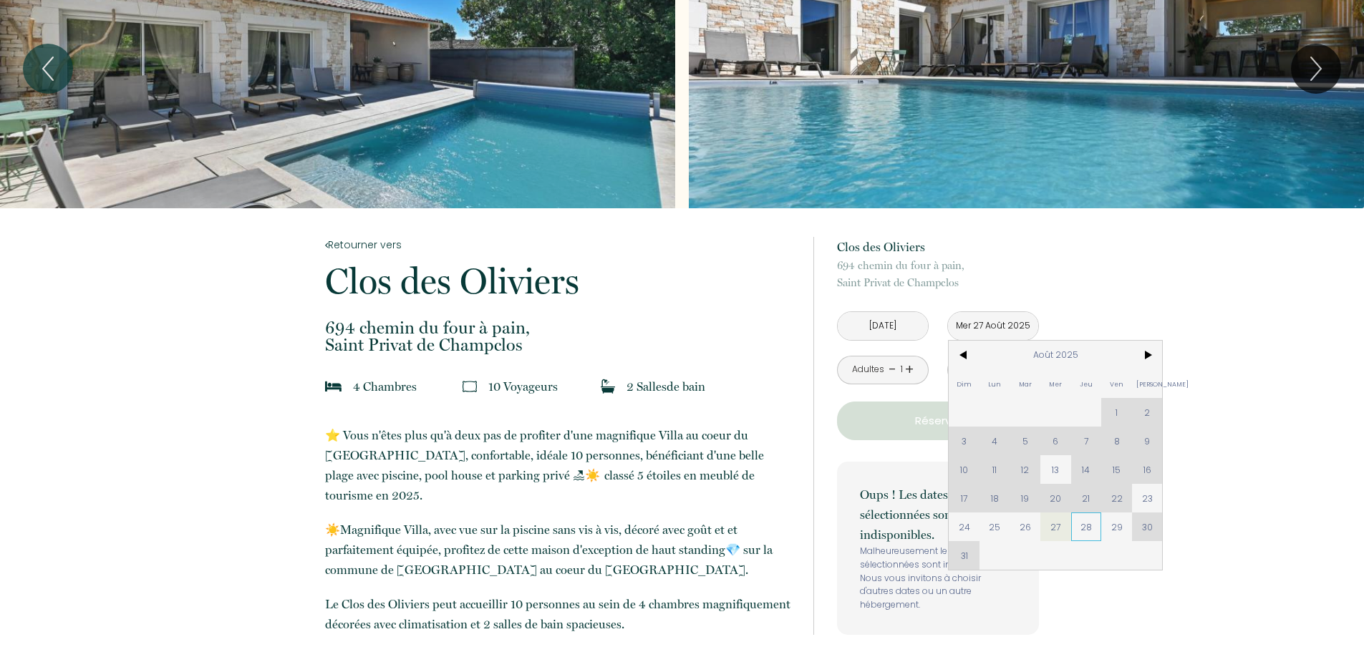 This screenshot has height=652, width=1364. What do you see at coordinates (1056, 355) in the screenshot?
I see `span: Août 2025` at bounding box center [1056, 355].